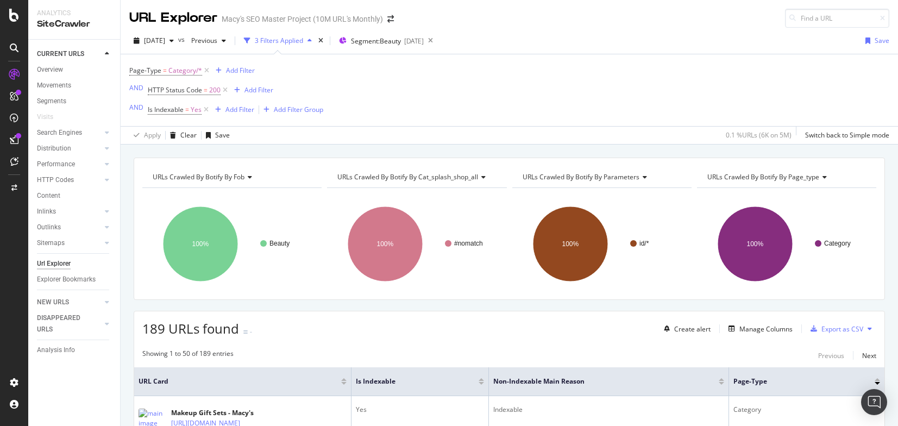 Image resolution: width=898 pixels, height=426 pixels. I want to click on span: 200, so click(215, 90).